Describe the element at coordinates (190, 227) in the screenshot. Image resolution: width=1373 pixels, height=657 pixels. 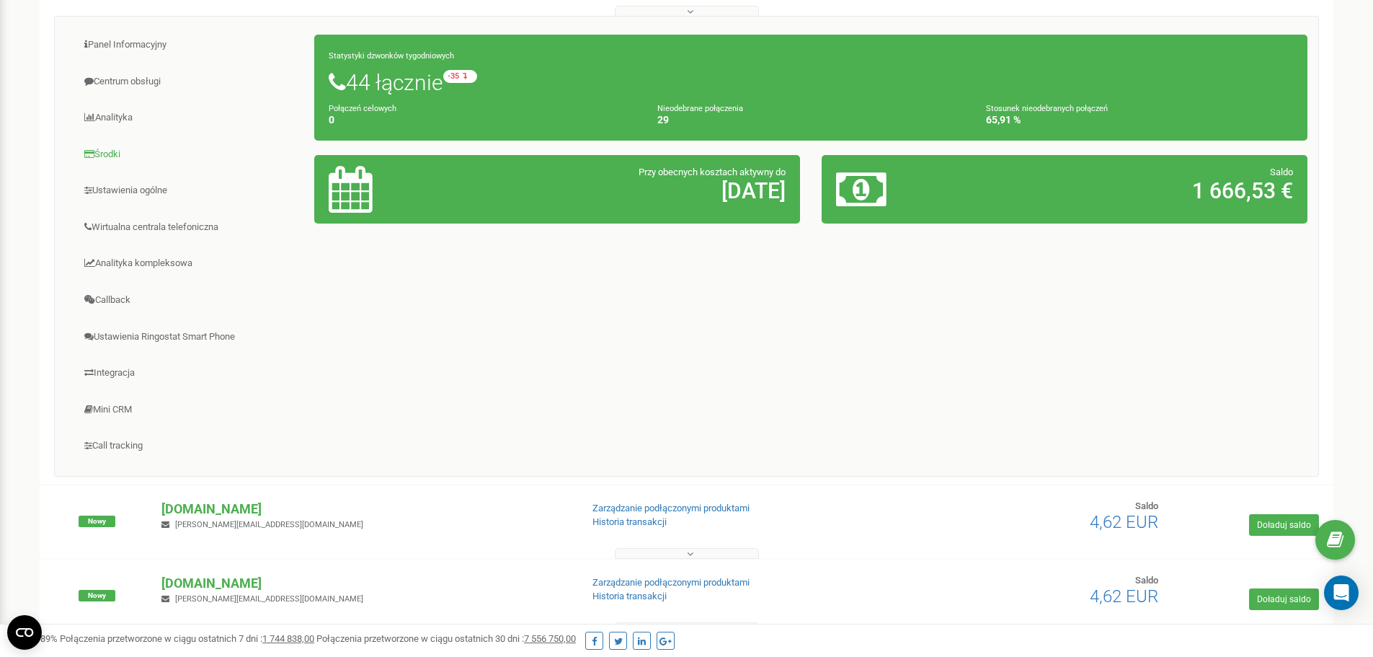
I see `a: Wirtualna centrala telefoniczna` at that location.